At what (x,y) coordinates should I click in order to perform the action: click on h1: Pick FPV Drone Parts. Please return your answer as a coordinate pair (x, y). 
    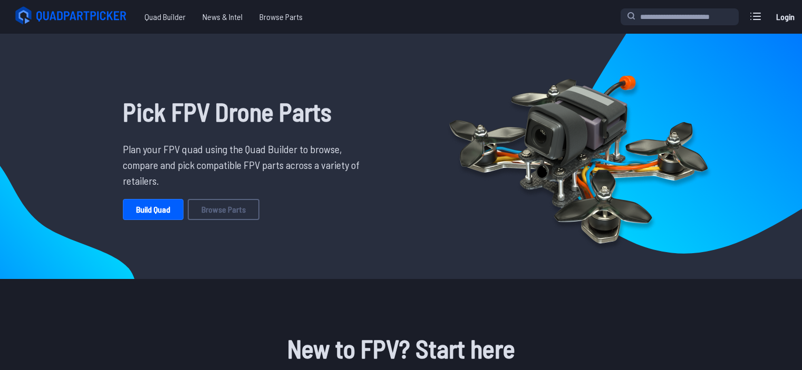
    Looking at the image, I should click on (245, 112).